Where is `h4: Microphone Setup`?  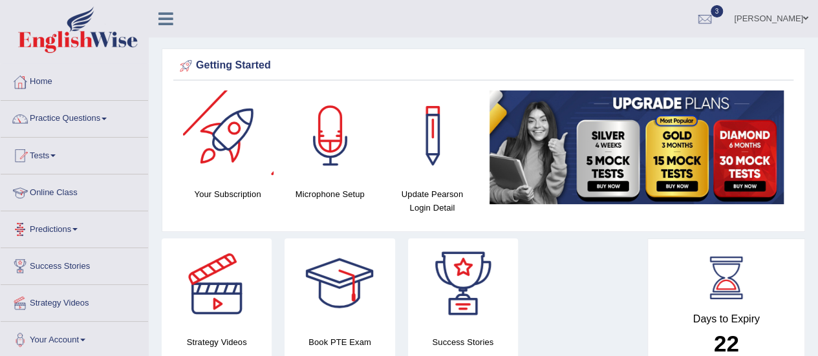 h4: Microphone Setup is located at coordinates (330, 194).